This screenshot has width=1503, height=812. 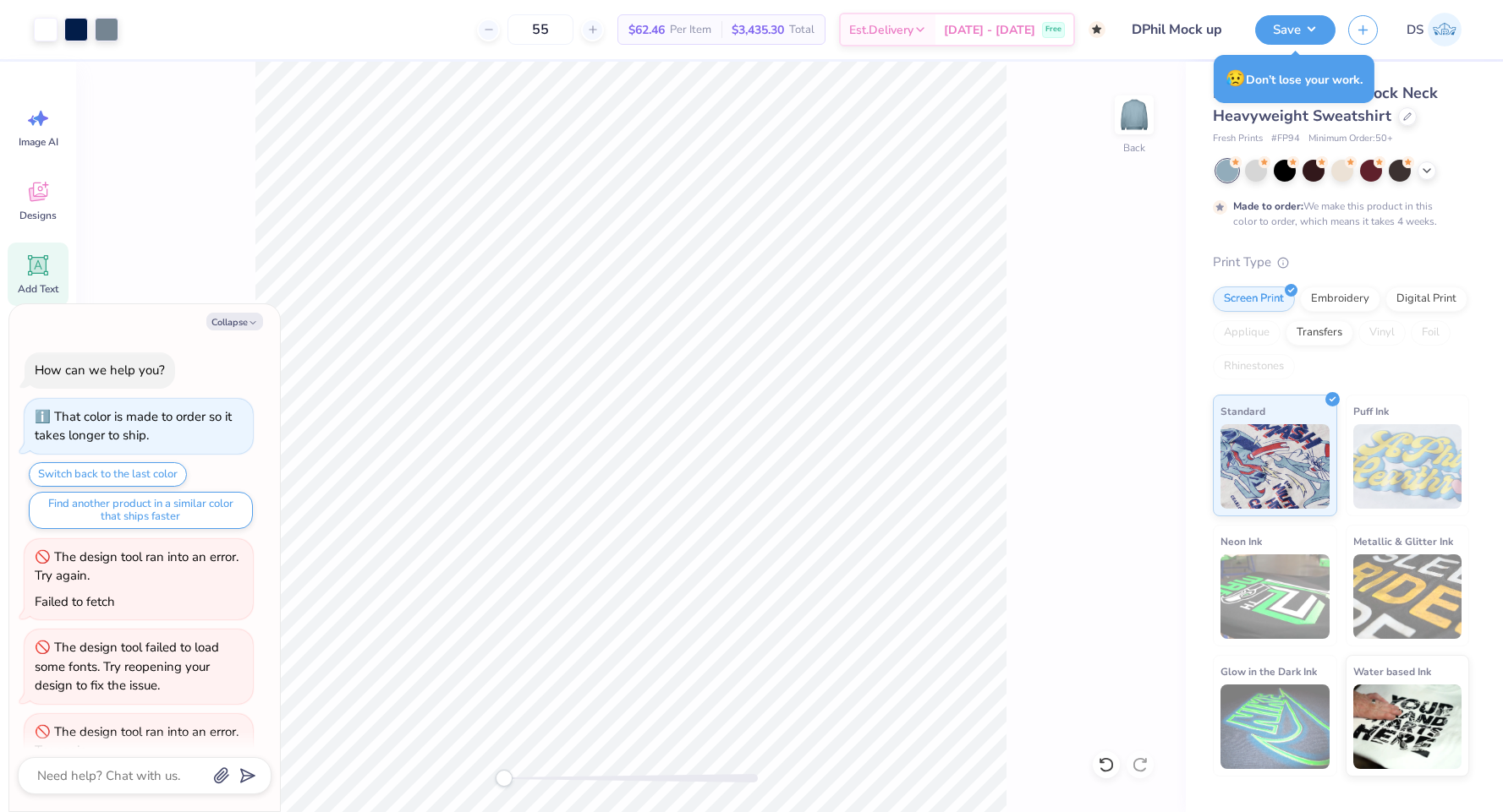 What do you see at coordinates (691, 30) in the screenshot?
I see `span: Per Item` at bounding box center [691, 30].